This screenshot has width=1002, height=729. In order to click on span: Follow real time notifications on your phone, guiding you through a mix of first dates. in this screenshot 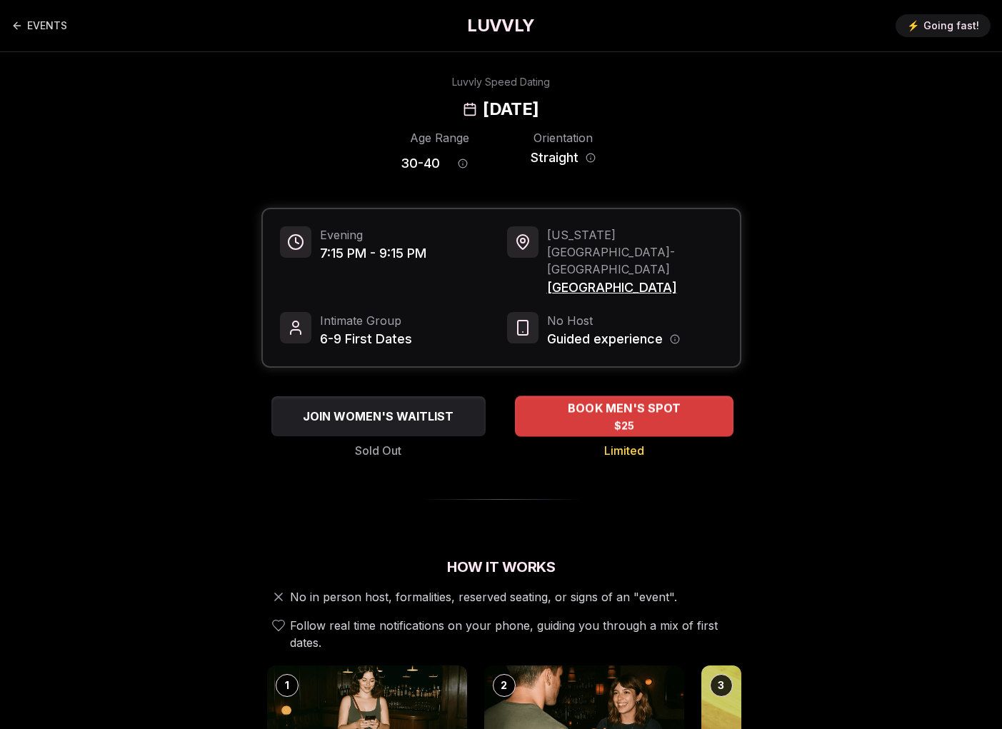, I will do `click(513, 634)`.